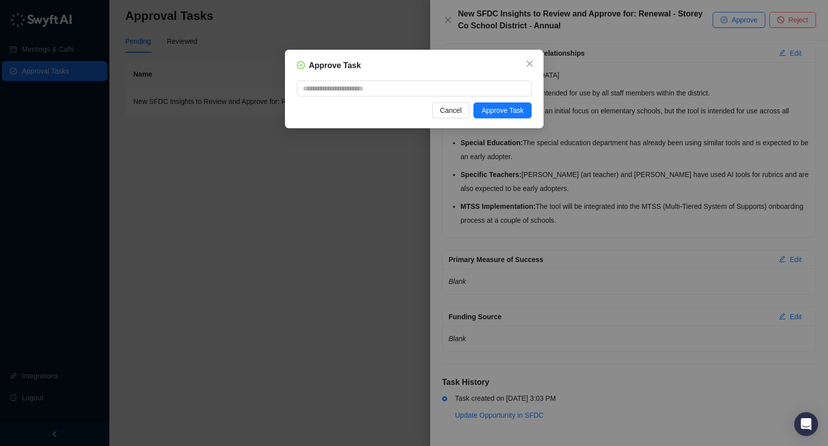 The image size is (828, 446). Describe the element at coordinates (529, 64) in the screenshot. I see `button: Close` at that location.